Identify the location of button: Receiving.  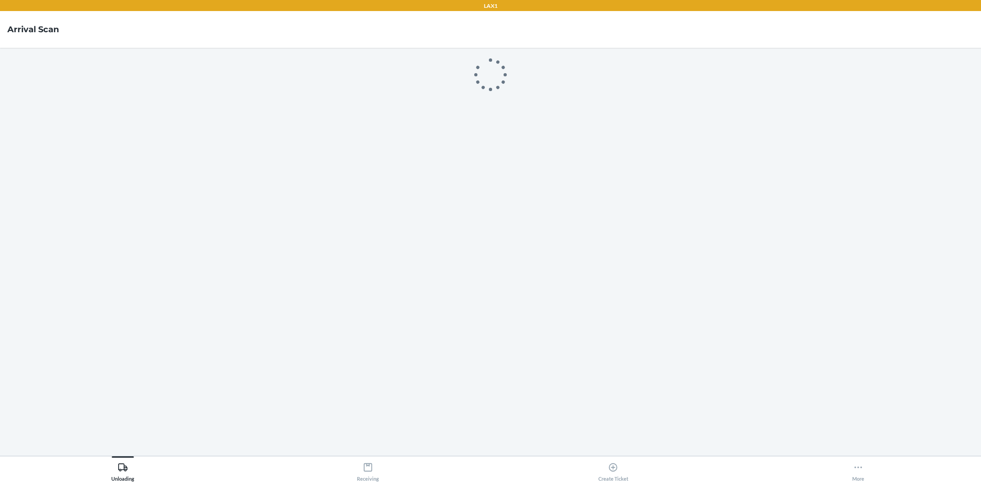
(368, 469).